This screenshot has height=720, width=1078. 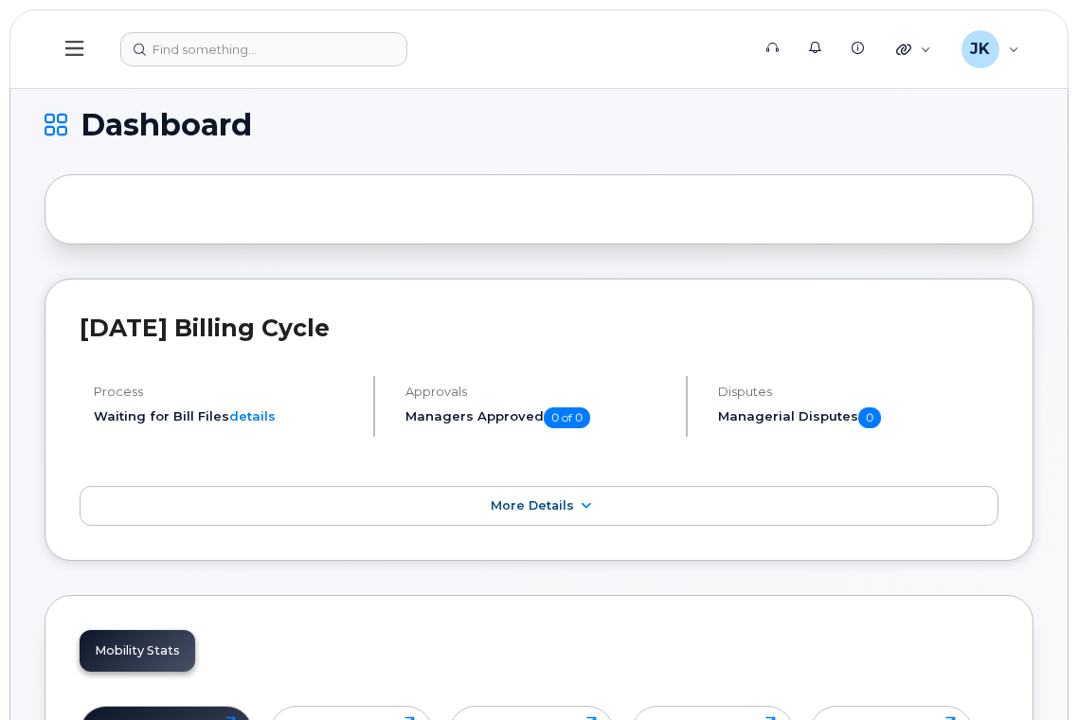 I want to click on h5: Managerial Disputes, so click(x=858, y=418).